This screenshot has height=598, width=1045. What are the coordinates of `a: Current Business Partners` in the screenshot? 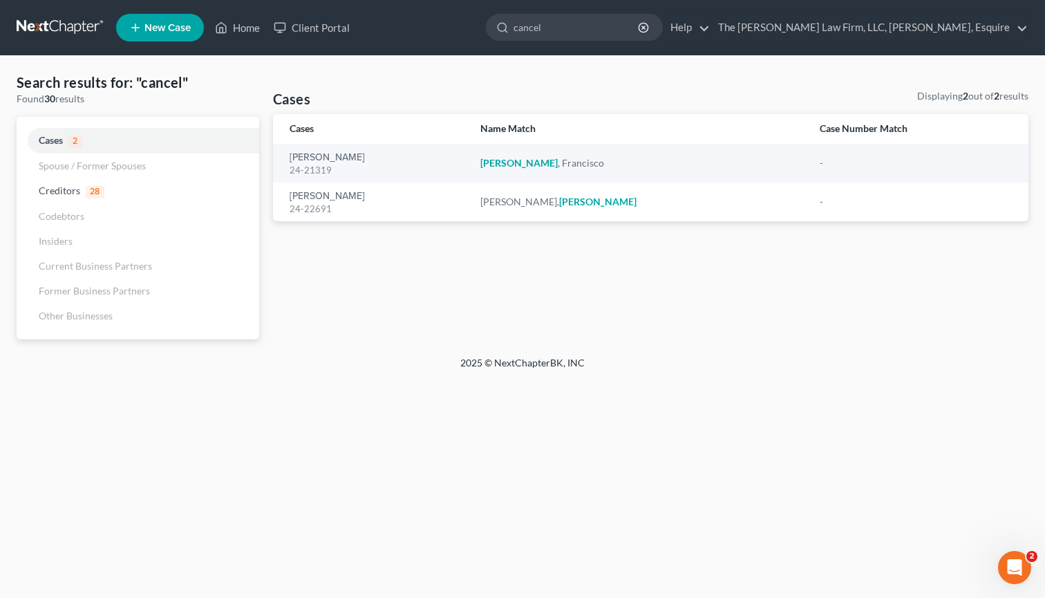 It's located at (138, 266).